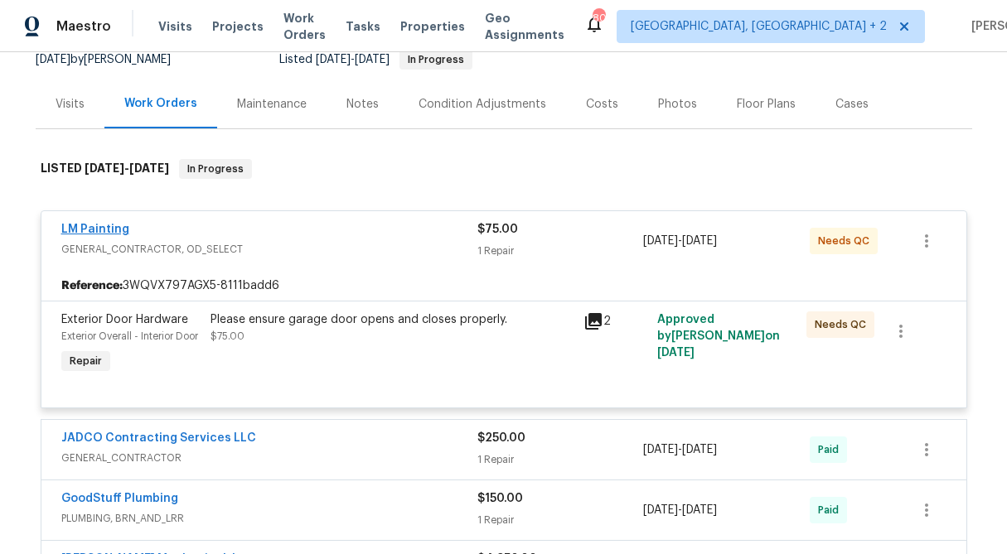 This screenshot has width=1007, height=554. What do you see at coordinates (119, 499) in the screenshot?
I see `a: GoodStuff Plumbing` at bounding box center [119, 499].